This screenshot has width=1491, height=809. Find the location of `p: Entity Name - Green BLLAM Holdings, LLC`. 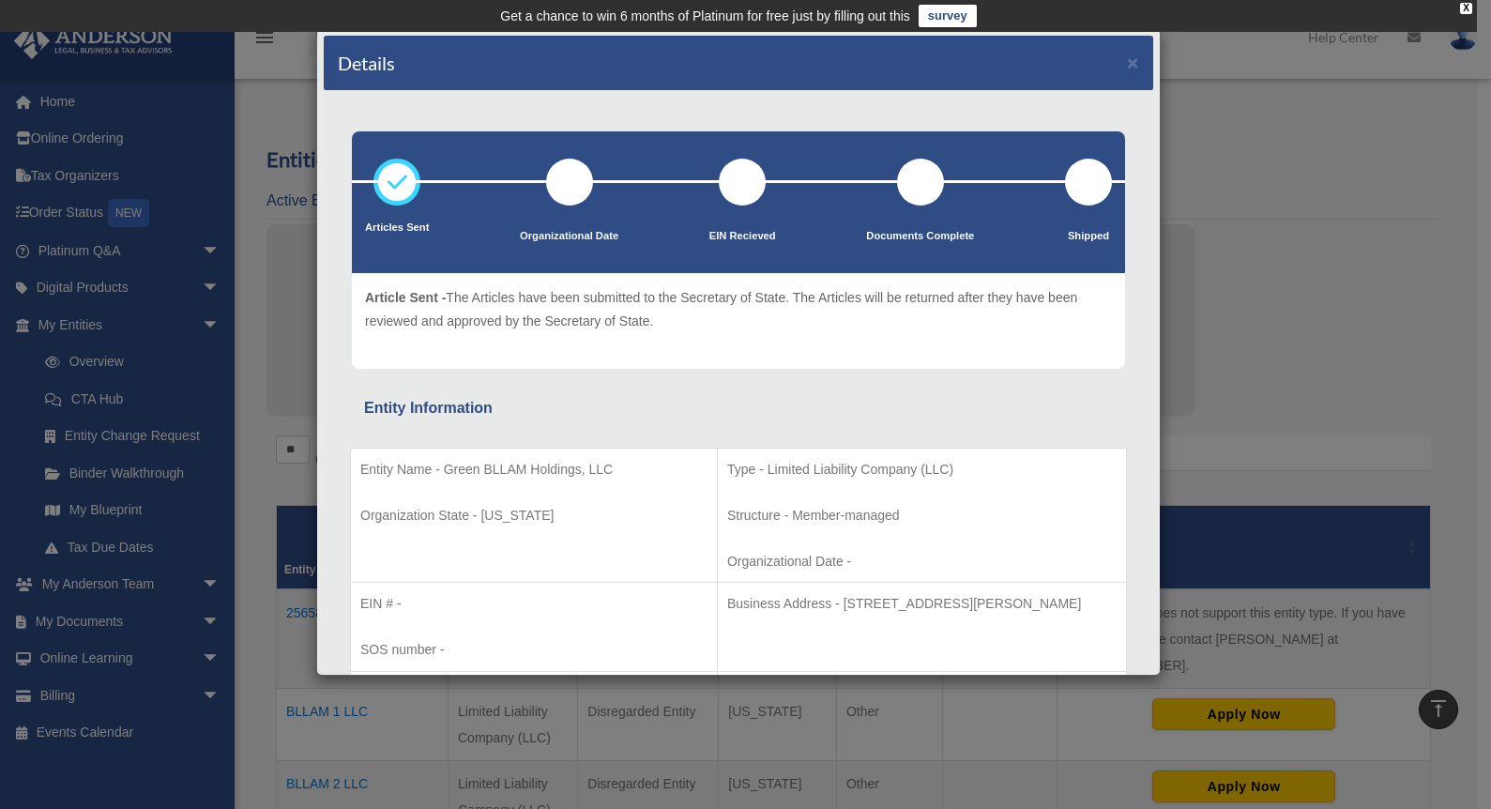

p: Entity Name - Green BLLAM Holdings, LLC is located at coordinates (534, 469).